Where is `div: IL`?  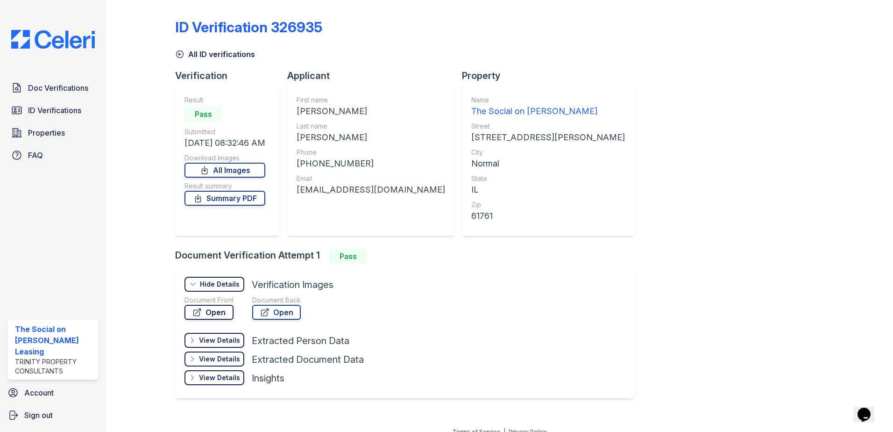
div: IL is located at coordinates (548, 190).